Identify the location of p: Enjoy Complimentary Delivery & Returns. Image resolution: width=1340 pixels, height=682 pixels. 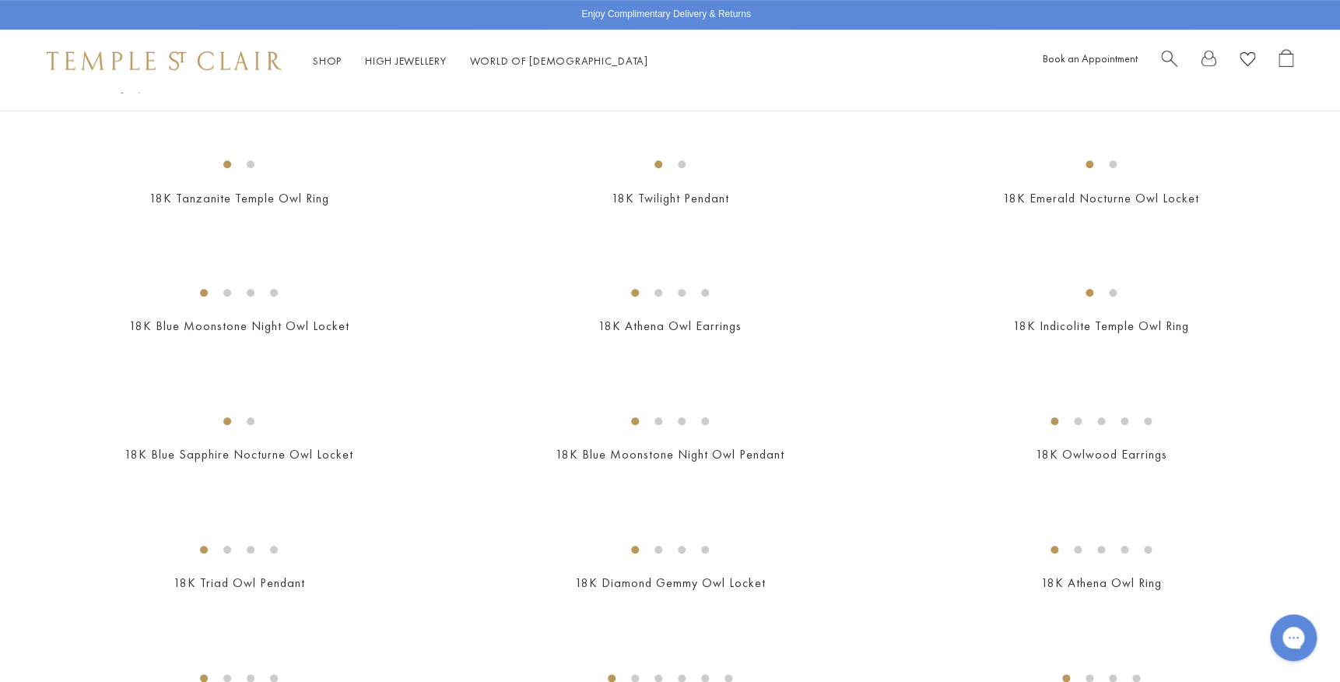
(665, 15).